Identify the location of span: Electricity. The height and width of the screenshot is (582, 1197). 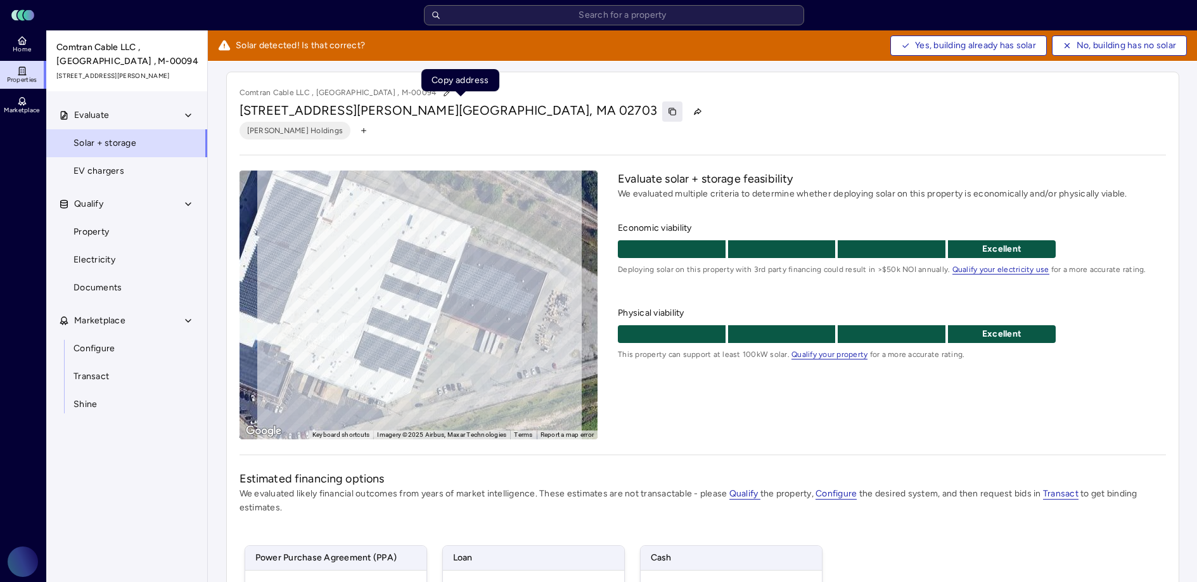
(94, 260).